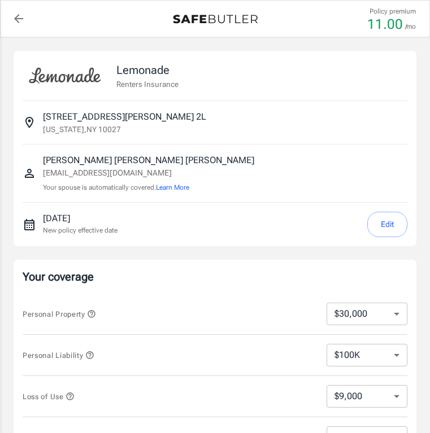 This screenshot has width=430, height=433. Describe the element at coordinates (58, 355) in the screenshot. I see `button: Personal Liability` at that location.